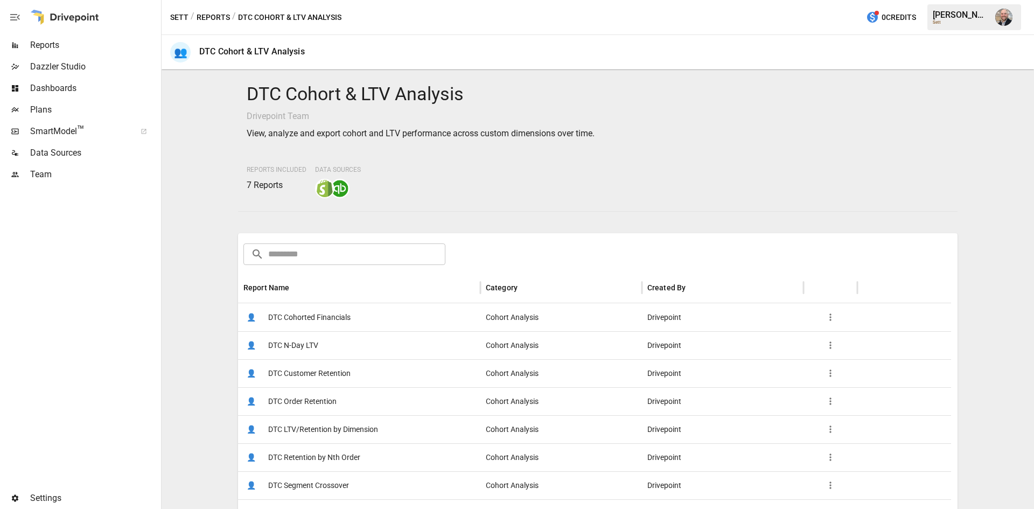 This screenshot has width=1034, height=509. I want to click on button: Sett, so click(179, 17).